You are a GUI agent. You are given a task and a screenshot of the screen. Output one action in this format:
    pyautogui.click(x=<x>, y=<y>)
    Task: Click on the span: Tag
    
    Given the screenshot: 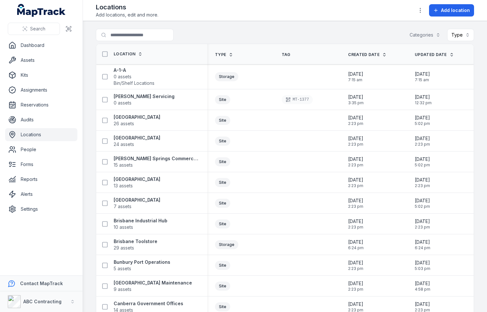 What is the action you would take?
    pyautogui.click(x=286, y=55)
    